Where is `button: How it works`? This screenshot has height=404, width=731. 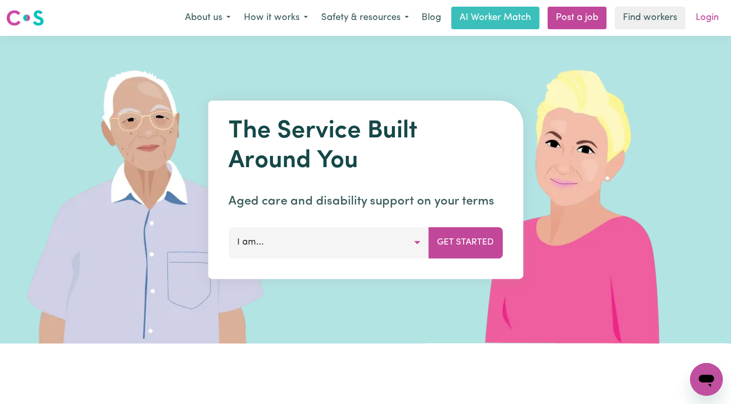
button: How it works is located at coordinates (276, 18).